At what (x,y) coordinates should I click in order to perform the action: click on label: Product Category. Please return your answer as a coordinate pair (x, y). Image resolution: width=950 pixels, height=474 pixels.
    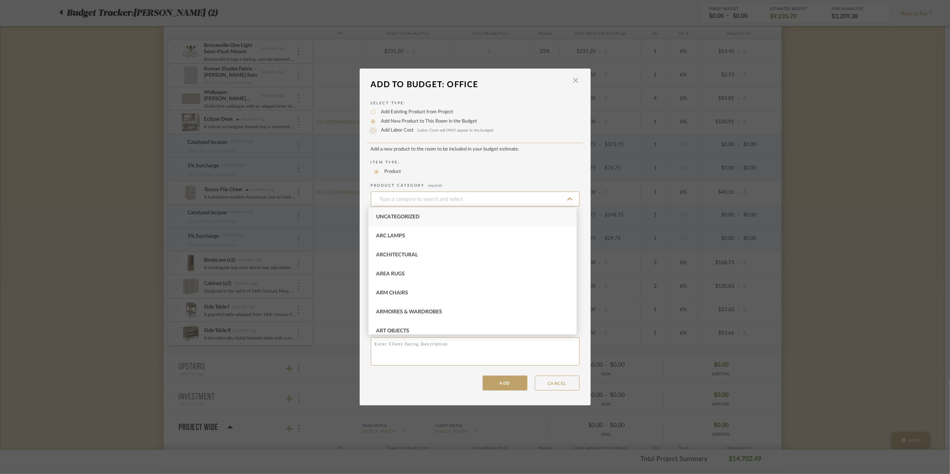
    Looking at the image, I should click on (475, 186).